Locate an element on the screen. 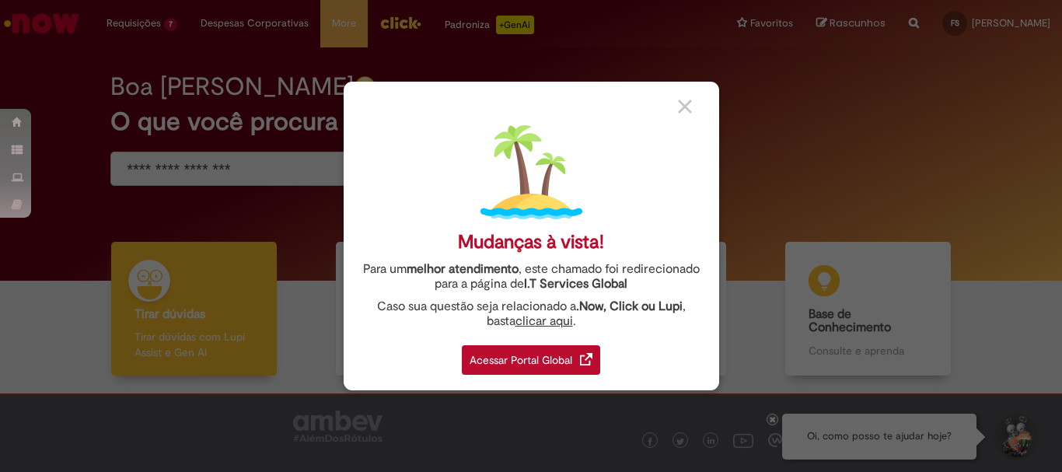 Image resolution: width=1062 pixels, height=472 pixels. img: redirect_link.png is located at coordinates (586, 359).